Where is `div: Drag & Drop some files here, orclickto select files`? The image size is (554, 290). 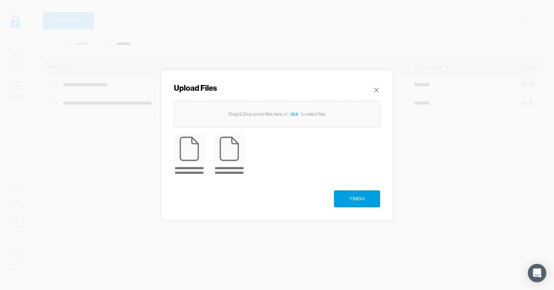
div: Drag & Drop some files here, orclickto select files is located at coordinates (277, 114).